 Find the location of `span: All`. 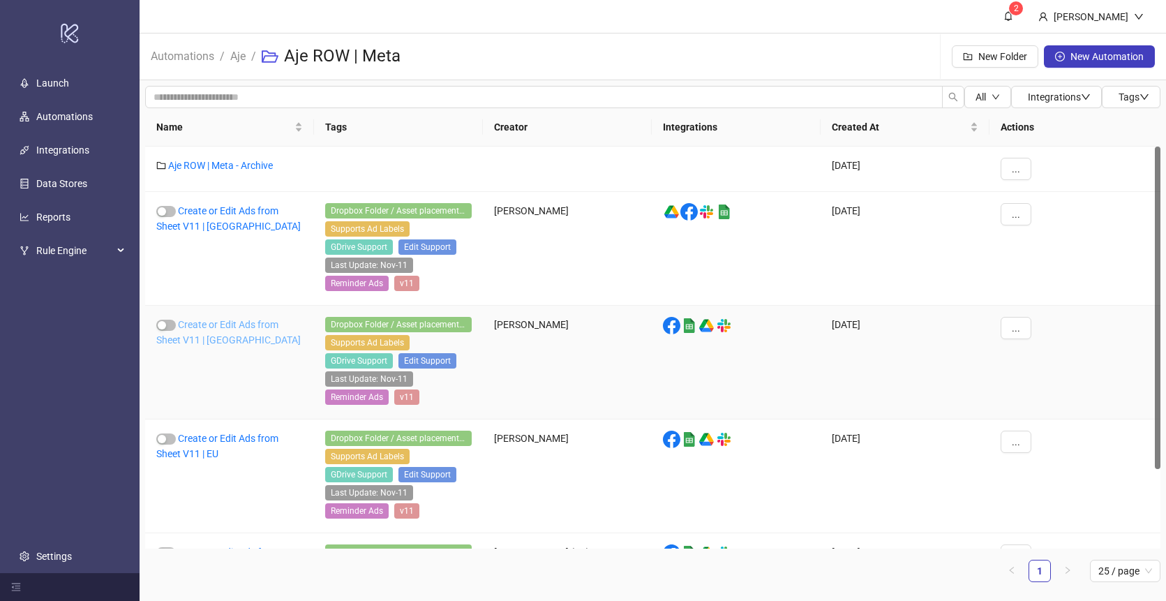

span: All is located at coordinates (980, 97).